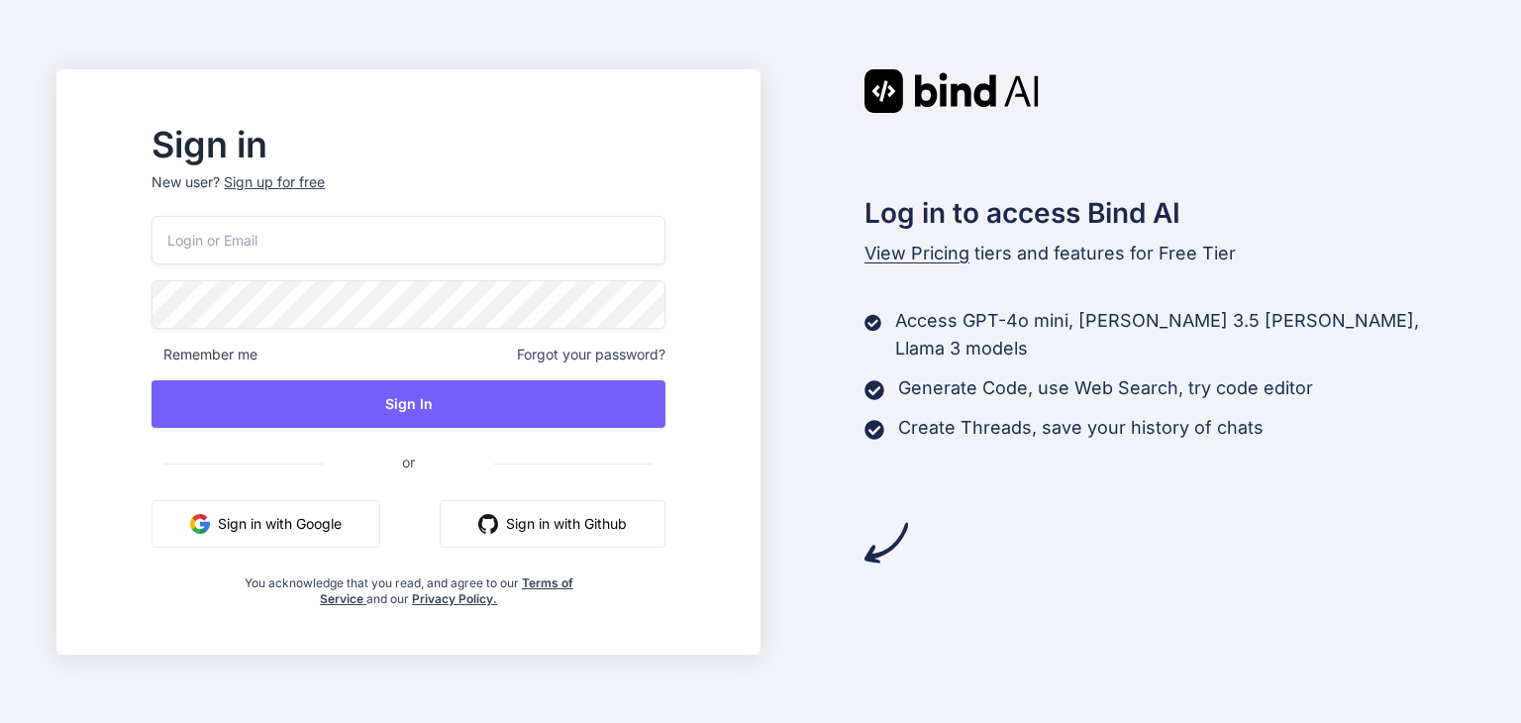 This screenshot has width=1521, height=723. Describe the element at coordinates (447, 590) in the screenshot. I see `a: Terms of Service` at that location.